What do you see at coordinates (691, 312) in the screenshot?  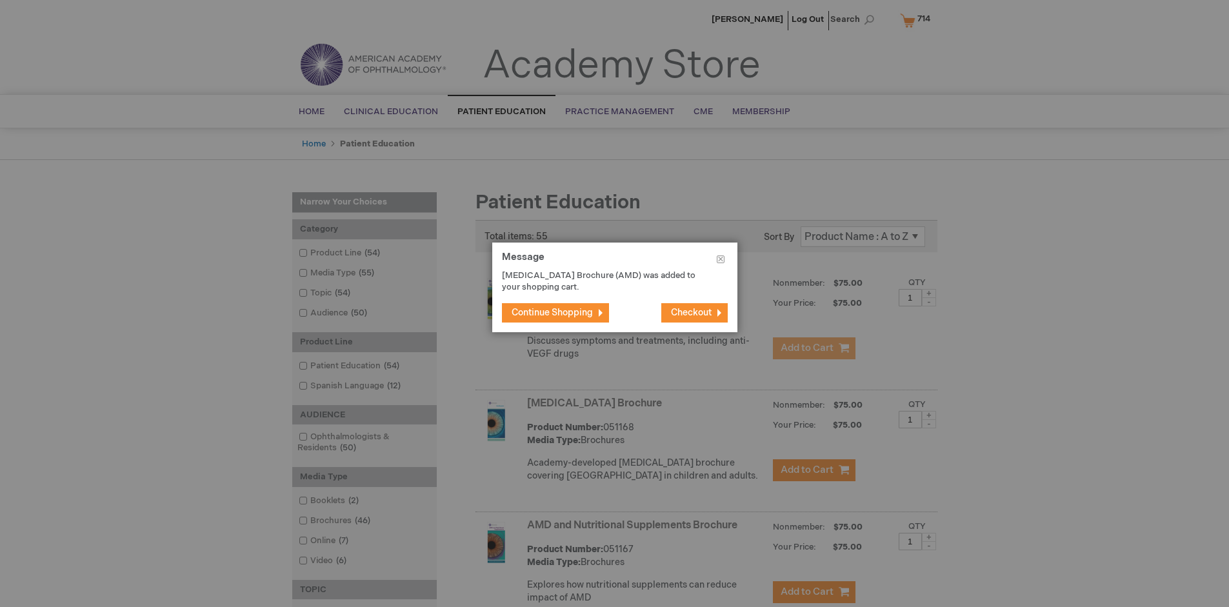 I see `span: Checkout` at bounding box center [691, 312].